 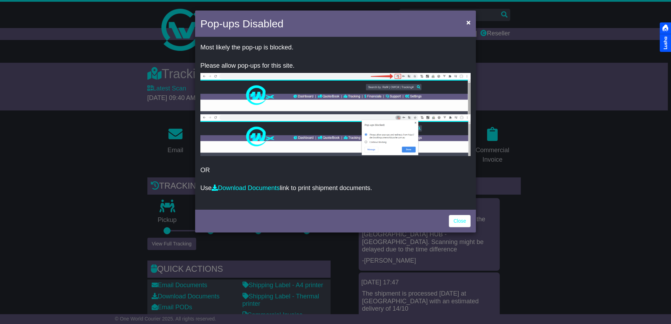 What do you see at coordinates (336, 94) in the screenshot?
I see `img: allow-popup-1.png` at bounding box center [336, 94].